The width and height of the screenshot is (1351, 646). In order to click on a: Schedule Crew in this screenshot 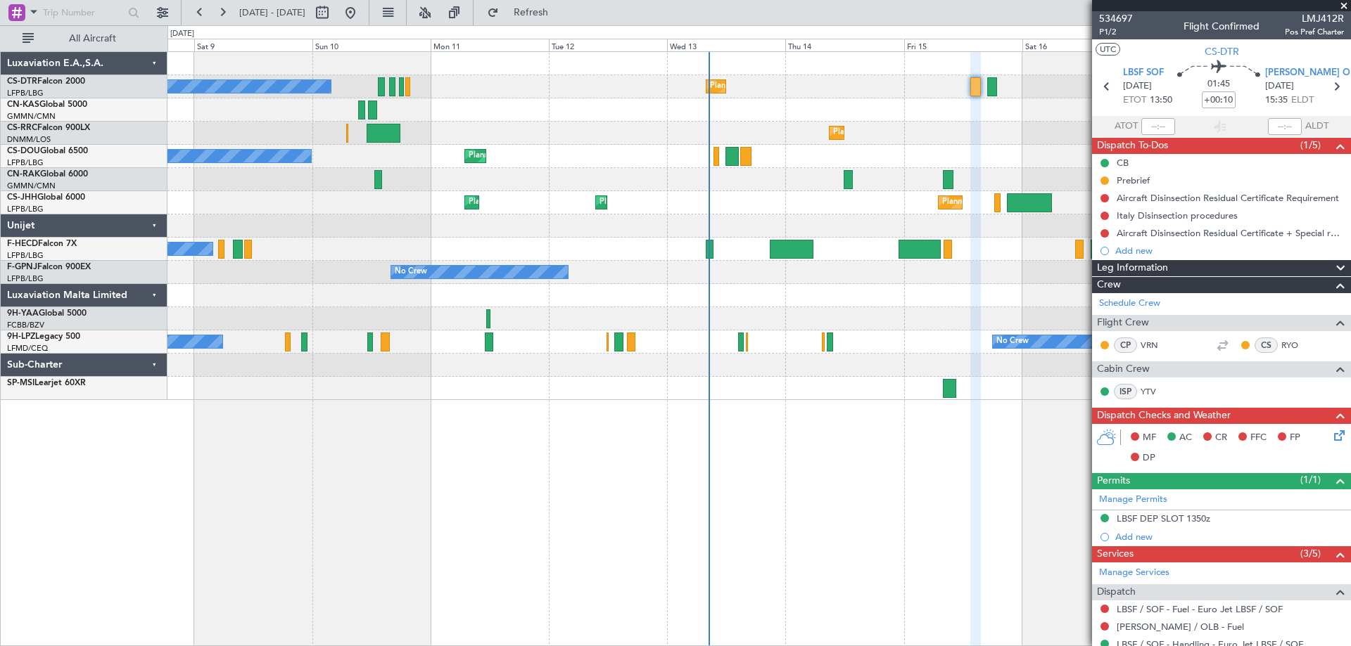, I will do `click(1129, 304)`.